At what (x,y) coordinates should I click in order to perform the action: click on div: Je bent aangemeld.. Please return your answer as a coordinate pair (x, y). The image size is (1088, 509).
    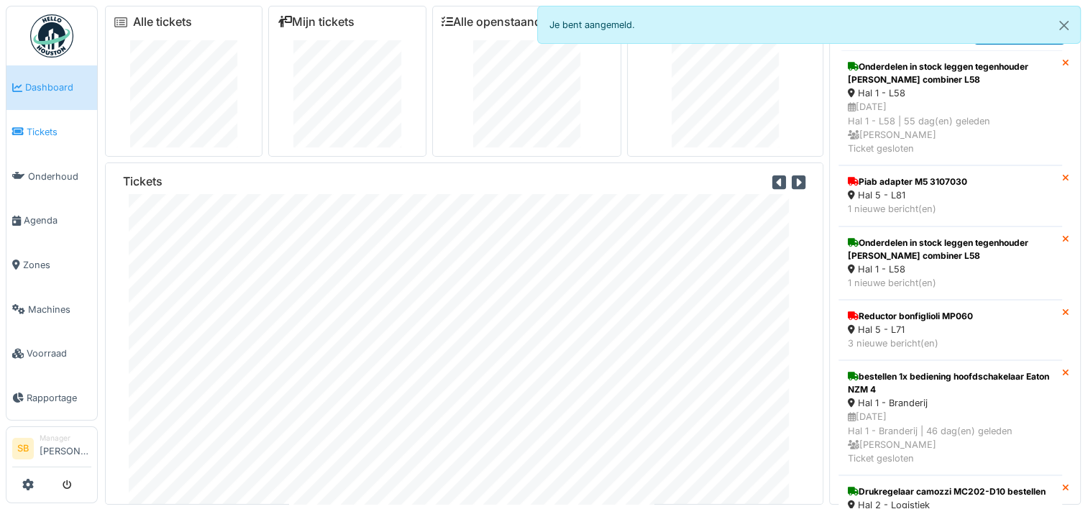
    Looking at the image, I should click on (809, 24).